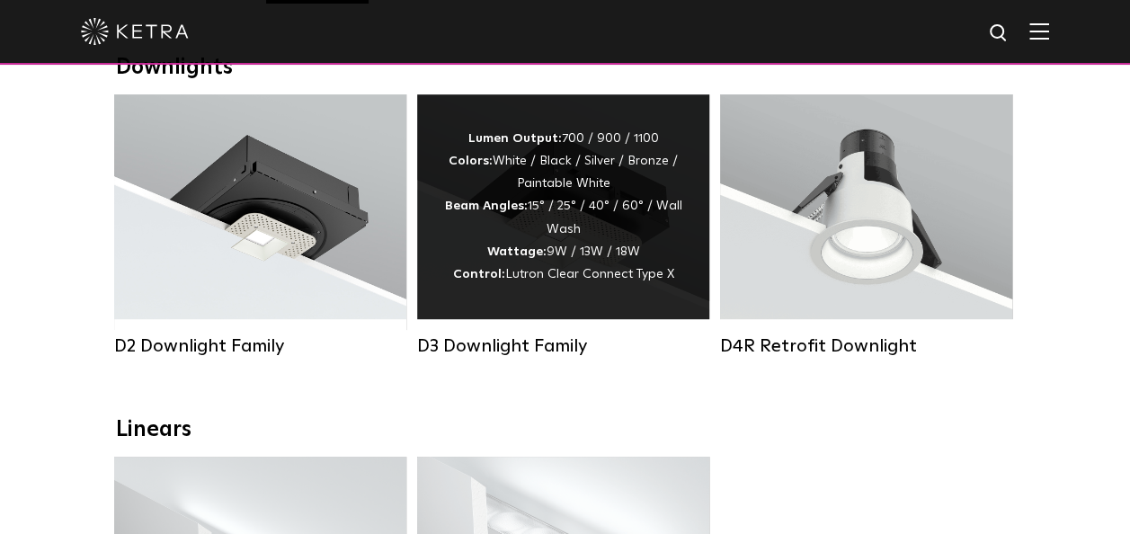 The width and height of the screenshot is (1130, 534). Describe the element at coordinates (479, 274) in the screenshot. I see `strong: Control:` at that location.